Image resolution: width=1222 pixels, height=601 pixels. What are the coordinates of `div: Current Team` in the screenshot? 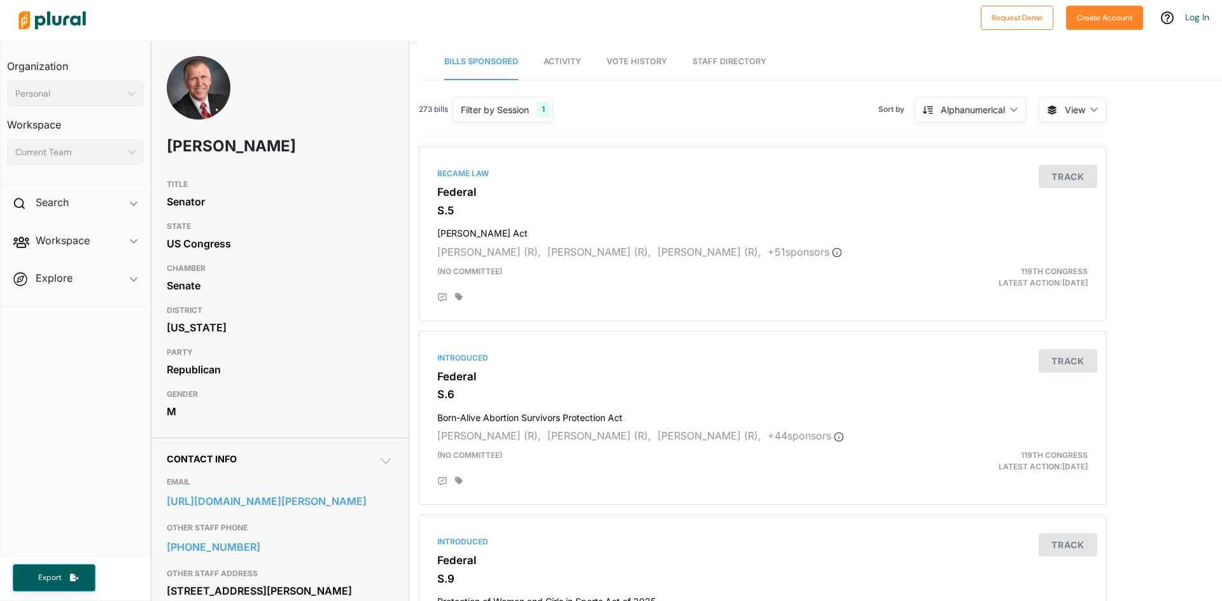 It's located at (69, 152).